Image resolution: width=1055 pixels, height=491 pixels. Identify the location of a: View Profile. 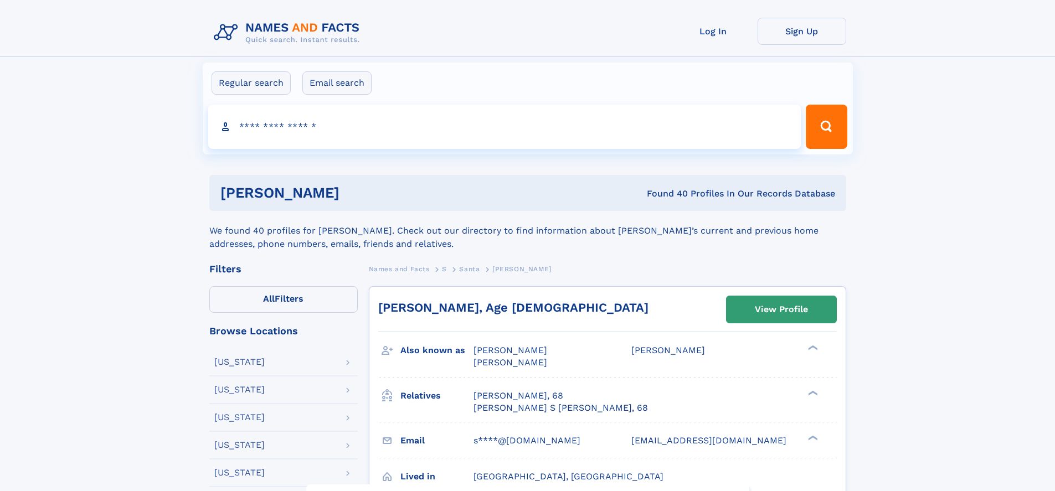
(782, 310).